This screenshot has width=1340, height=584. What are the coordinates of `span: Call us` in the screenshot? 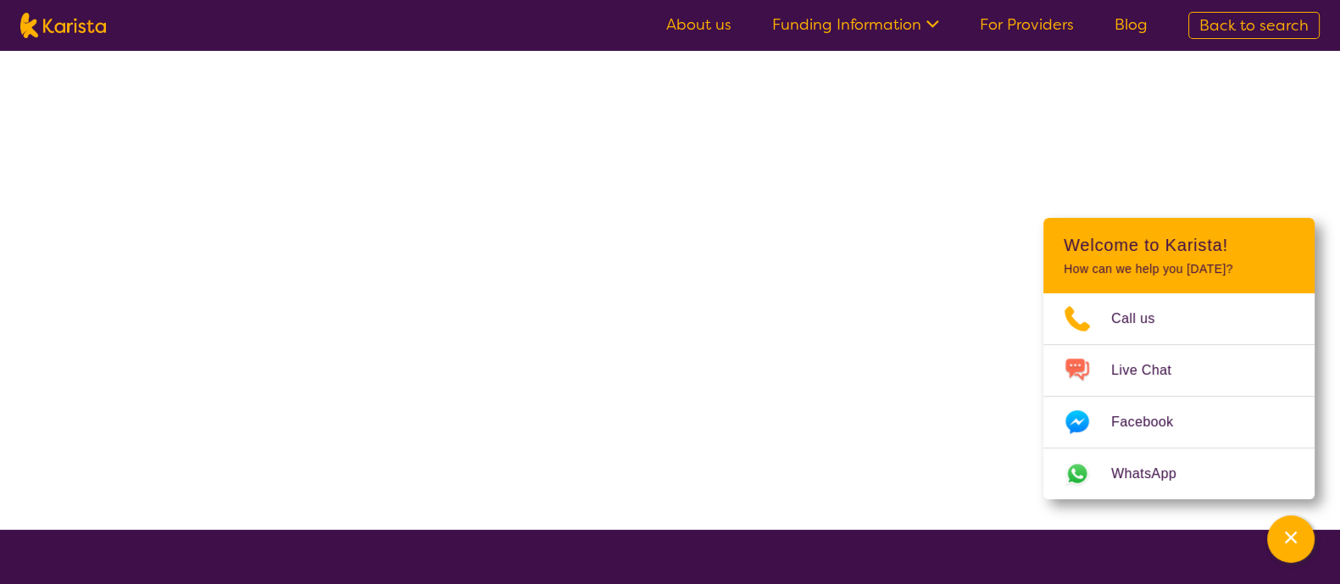 It's located at (1143, 319).